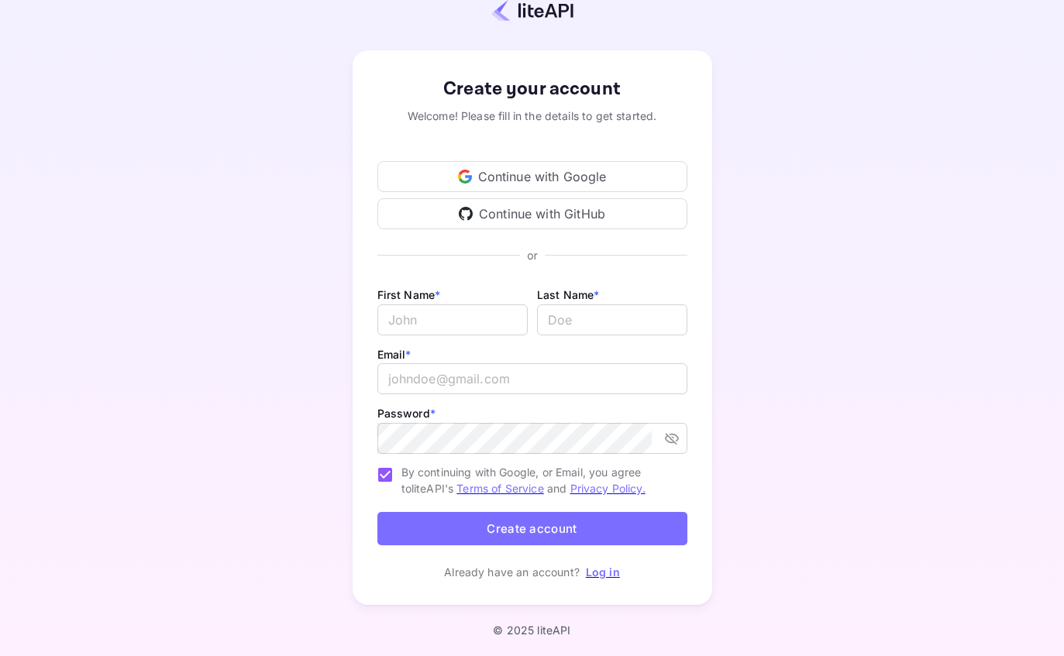 This screenshot has width=1064, height=656. I want to click on div: Continue with GitHub, so click(532, 214).